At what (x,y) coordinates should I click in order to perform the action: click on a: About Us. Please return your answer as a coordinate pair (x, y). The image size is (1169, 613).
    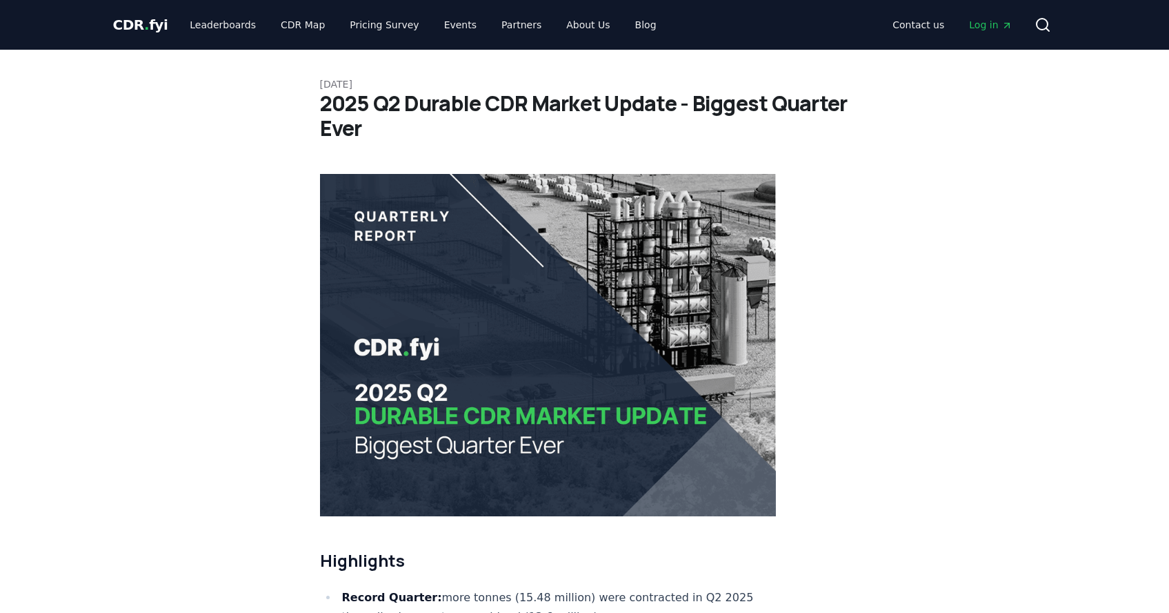
    Looking at the image, I should click on (588, 25).